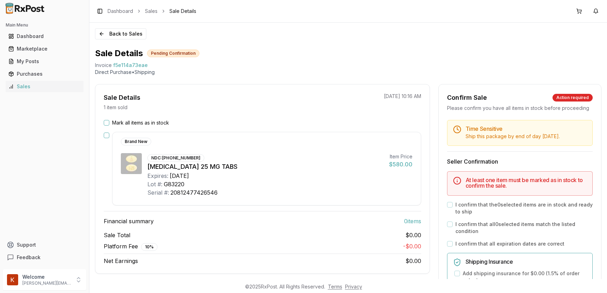  I want to click on div: Dashboard, so click(44, 36).